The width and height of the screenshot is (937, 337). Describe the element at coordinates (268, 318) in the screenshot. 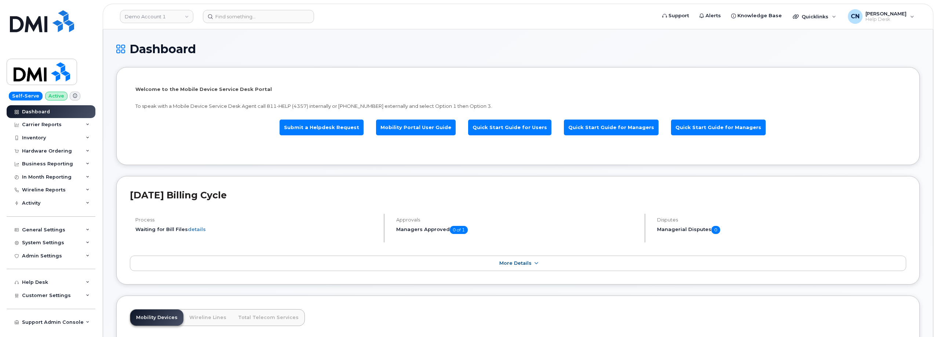

I see `a: Total Telecom Services` at that location.